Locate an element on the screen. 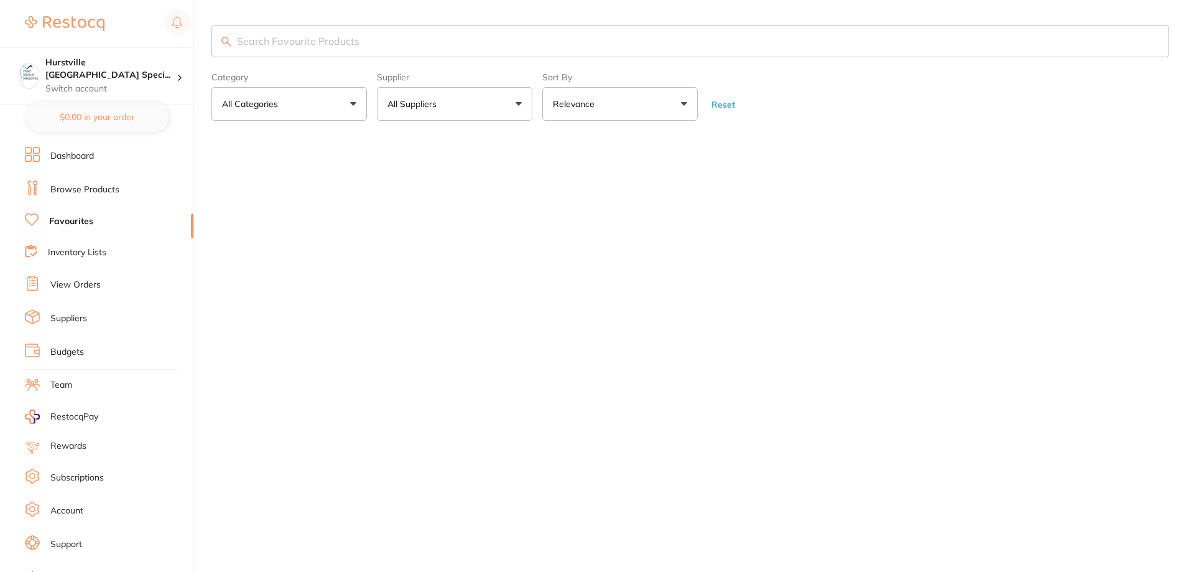  label: Category is located at coordinates (289, 77).